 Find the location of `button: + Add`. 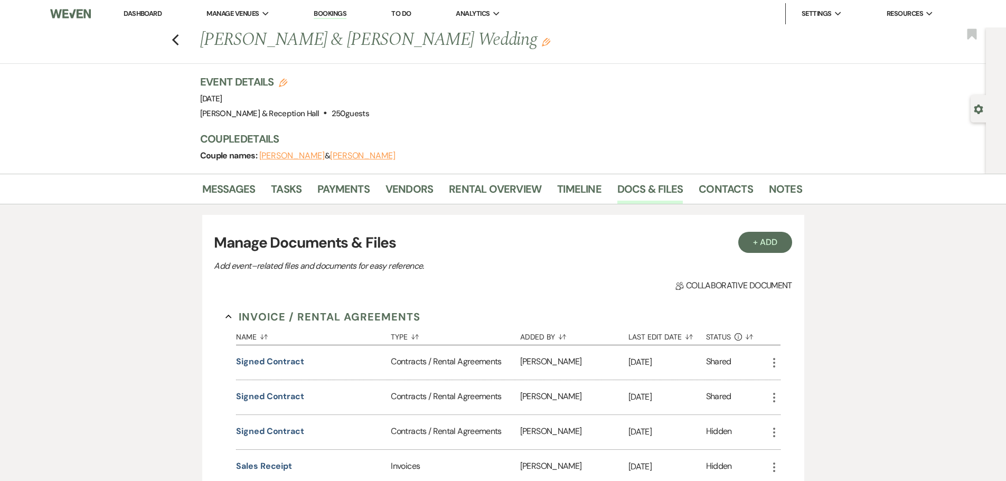

button: + Add is located at coordinates (765, 242).